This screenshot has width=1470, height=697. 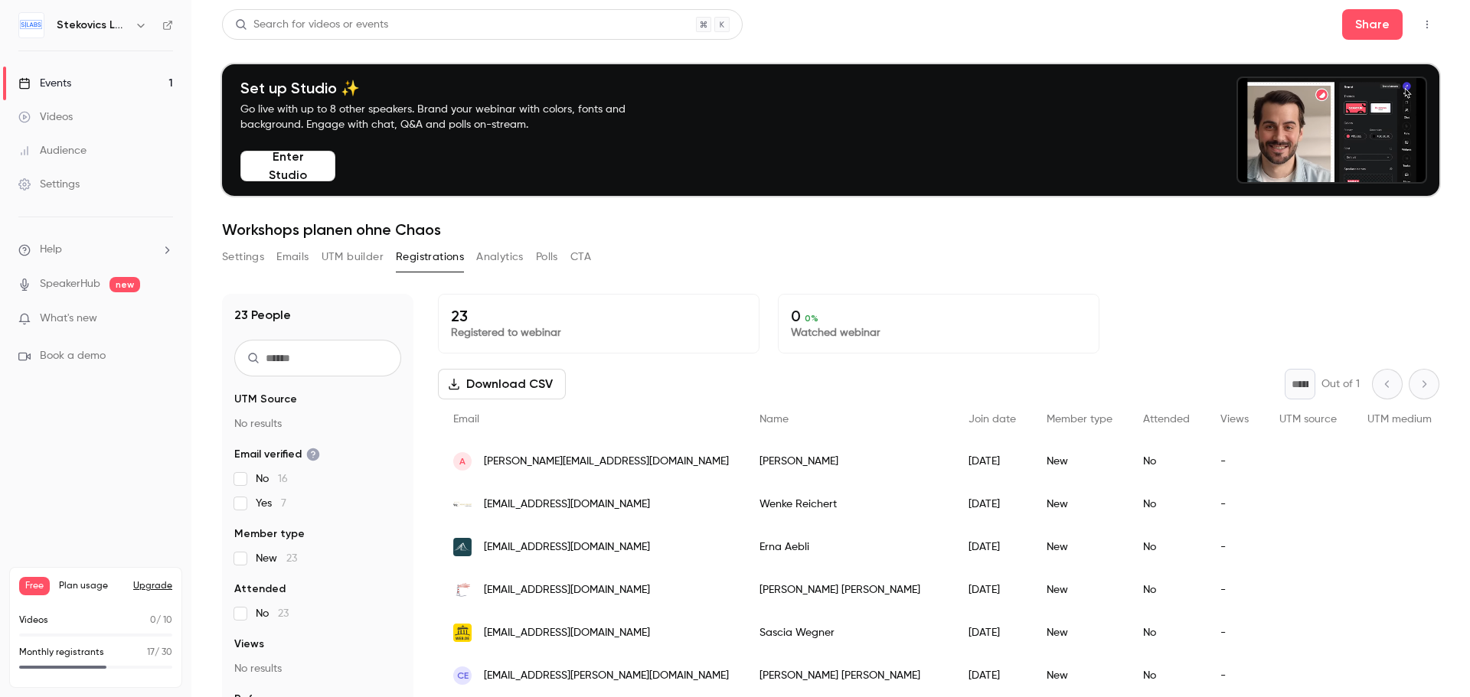 What do you see at coordinates (462, 590) in the screenshot?
I see `img: travelyourlife.de` at bounding box center [462, 590].